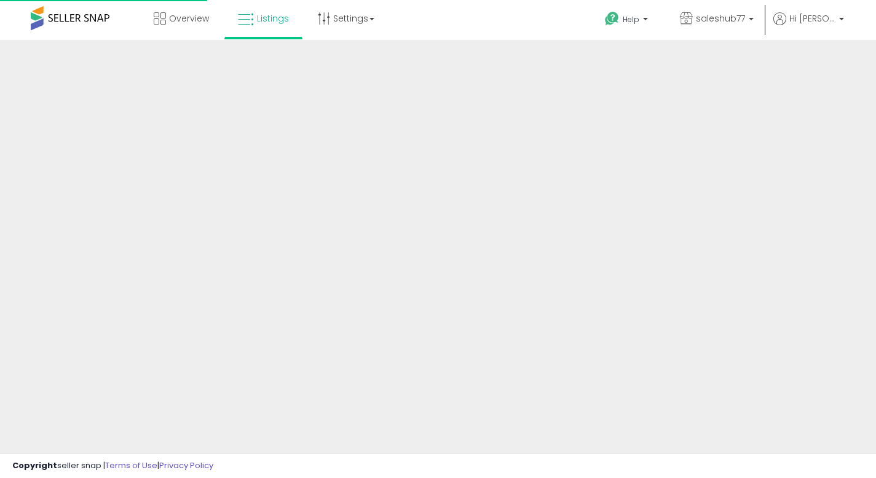 This screenshot has height=478, width=876. Describe the element at coordinates (630, 19) in the screenshot. I see `span: Help` at that location.